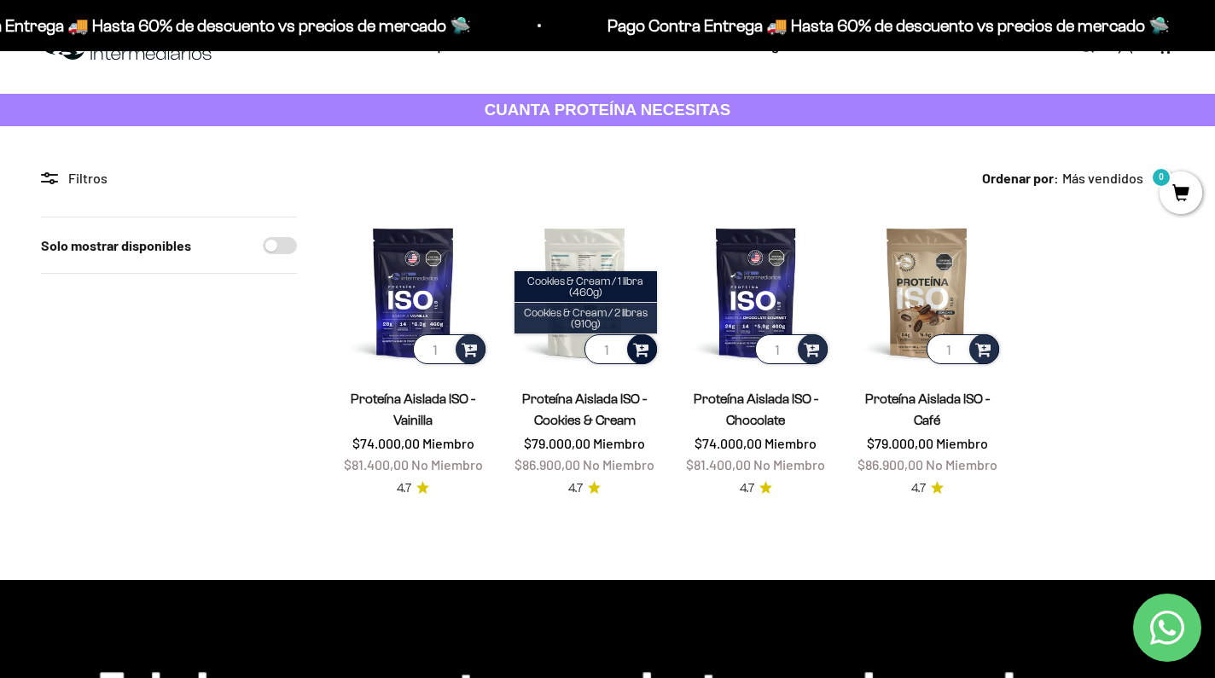 This screenshot has height=678, width=1215. I want to click on label: Solo mostrar disponibles, so click(116, 246).